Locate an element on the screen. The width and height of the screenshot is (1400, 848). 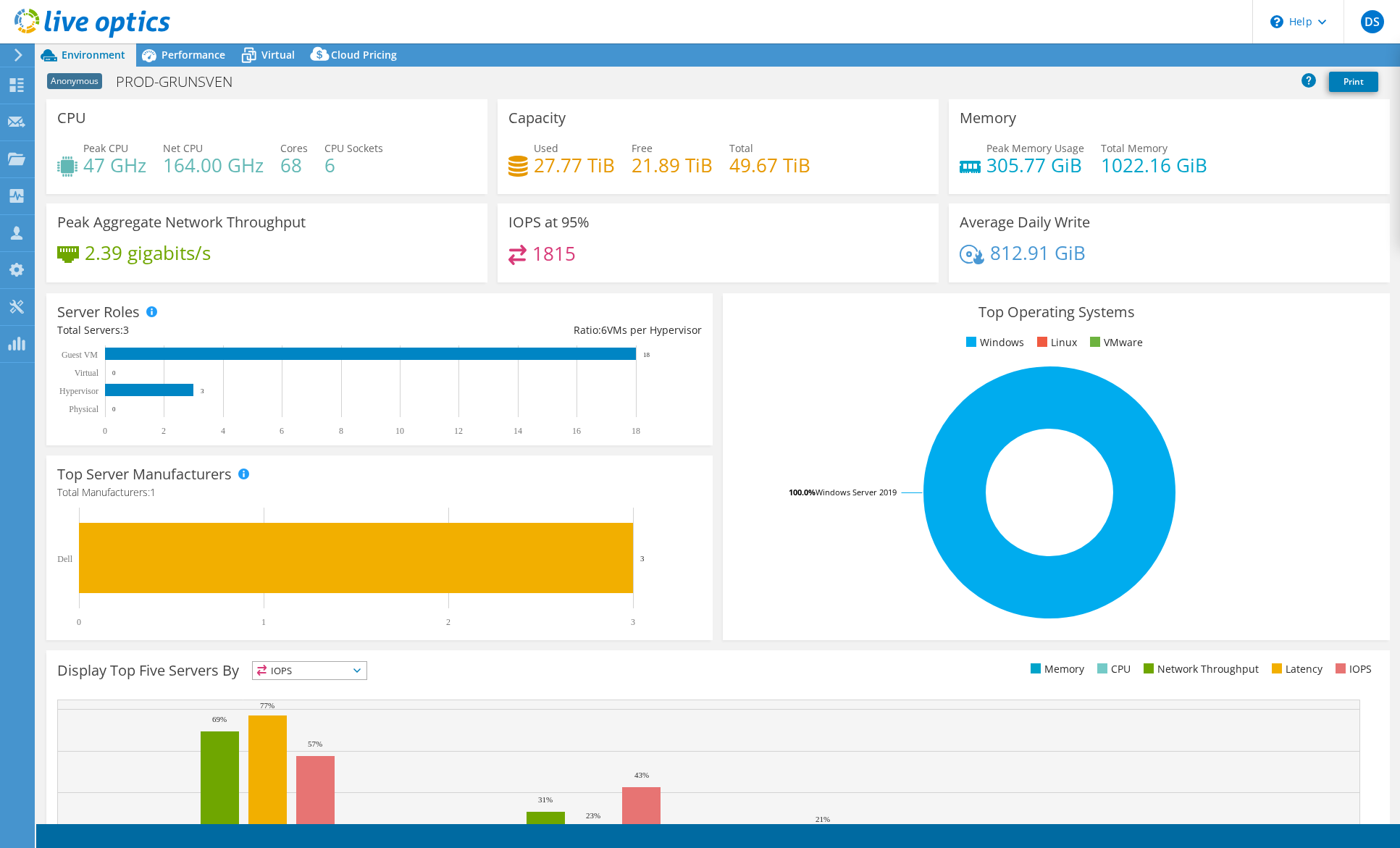
h3: Capacity is located at coordinates (537, 118).